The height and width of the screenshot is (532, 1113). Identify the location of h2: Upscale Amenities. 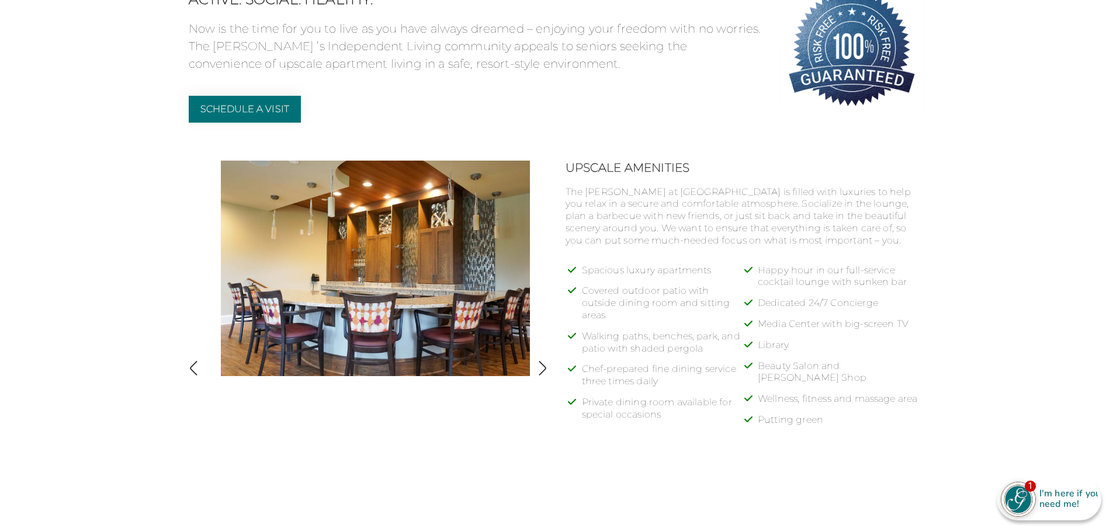
(745, 168).